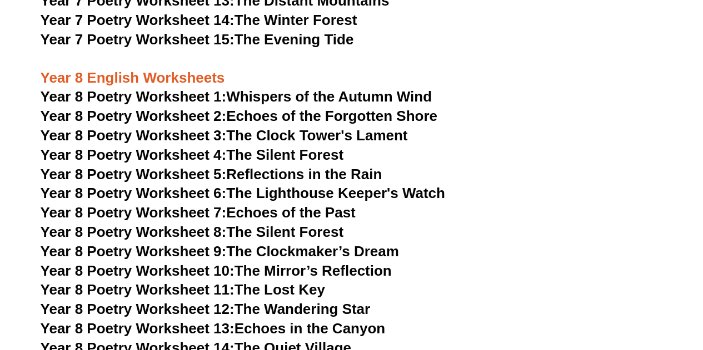 Image resolution: width=703 pixels, height=350 pixels. What do you see at coordinates (137, 20) in the screenshot?
I see `span: Year 7 Poetry Worksheet 14:` at bounding box center [137, 20].